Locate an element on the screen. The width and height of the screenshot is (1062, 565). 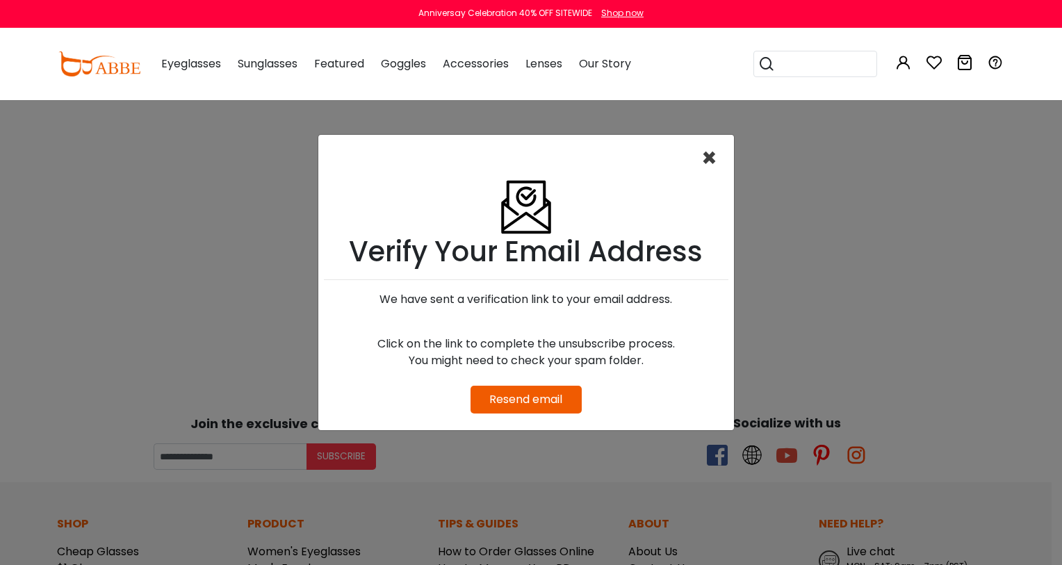
div: Click on the link to complete the unsubscribe process. is located at coordinates (526, 344).